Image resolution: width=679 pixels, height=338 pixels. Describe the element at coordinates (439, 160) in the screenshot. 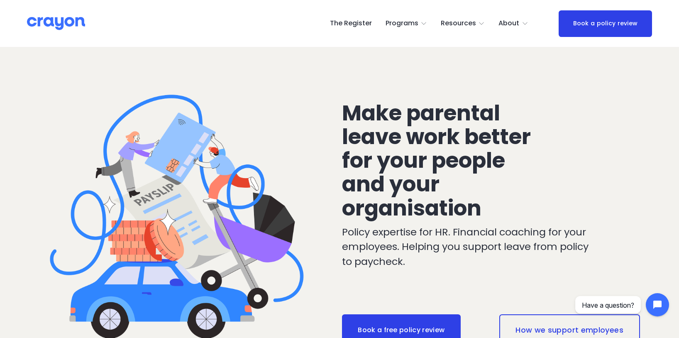

I see `span: Make parental leave work better for your people and your organisation` at that location.